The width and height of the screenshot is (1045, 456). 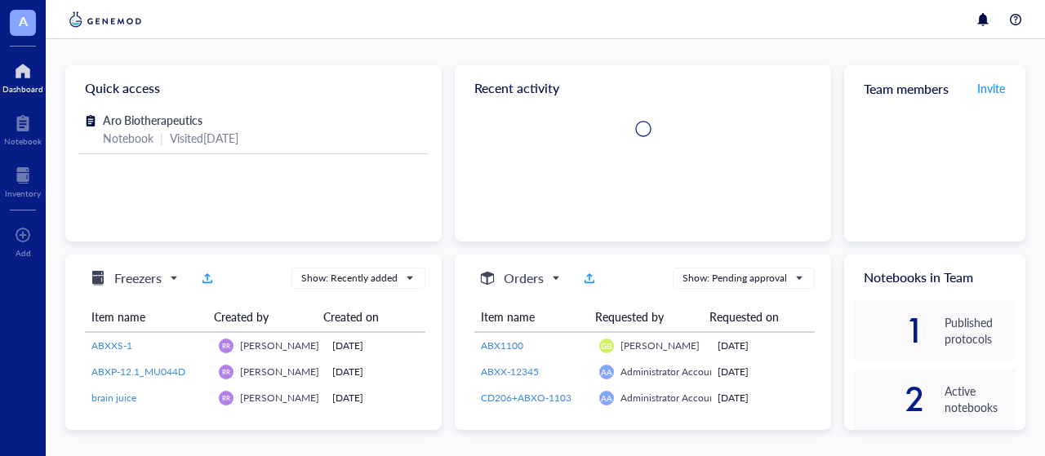 I want to click on div: Show: Recently added, so click(x=349, y=278).